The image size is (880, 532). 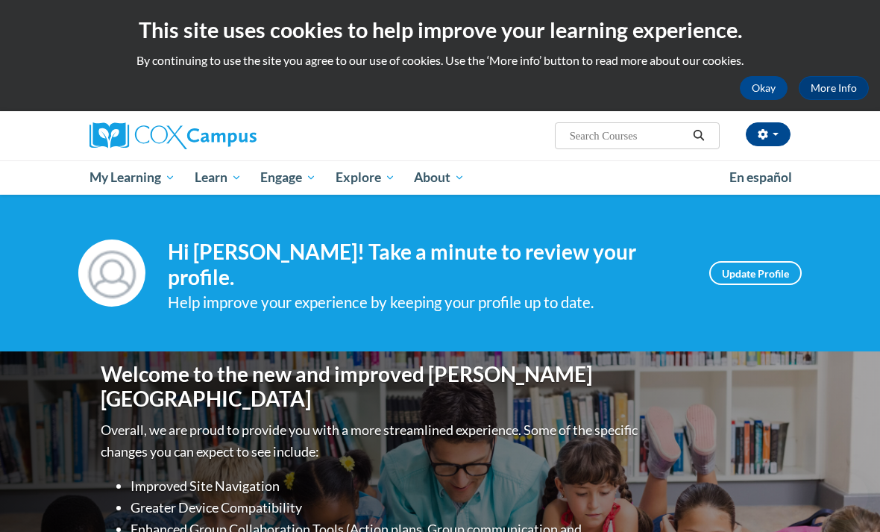 What do you see at coordinates (366, 178) in the screenshot?
I see `span: Explore` at bounding box center [366, 178].